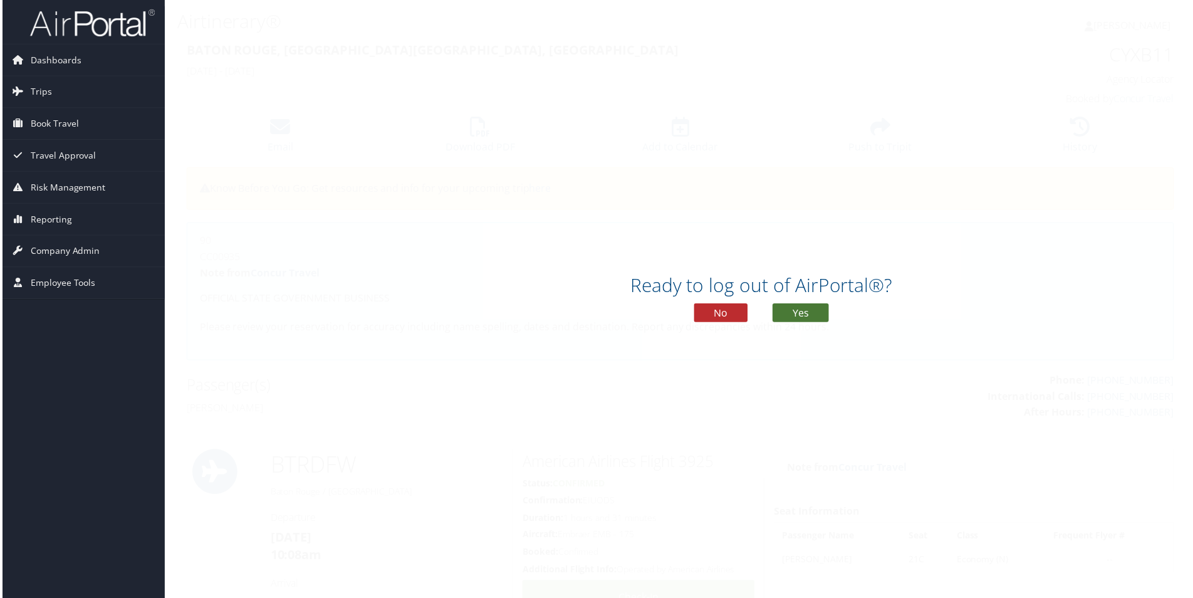 The width and height of the screenshot is (1193, 598). Describe the element at coordinates (39, 92) in the screenshot. I see `span: Trips` at that location.